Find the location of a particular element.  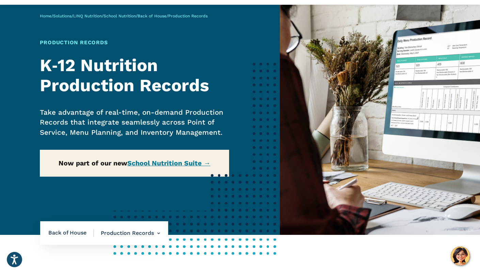

a: Back of House is located at coordinates (152, 16).